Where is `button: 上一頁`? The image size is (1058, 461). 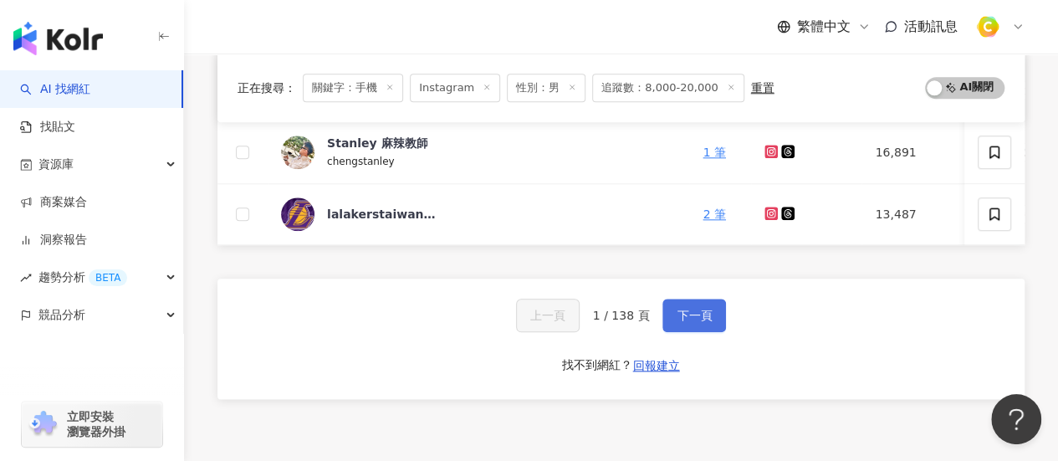
button: 上一頁 is located at coordinates (548, 315).